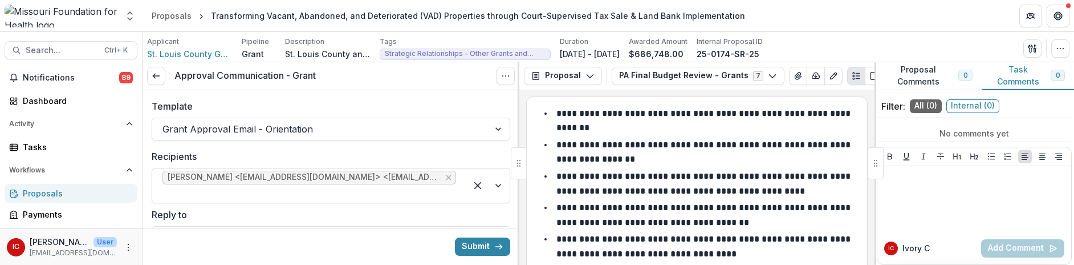  Describe the element at coordinates (245, 75) in the screenshot. I see `h3: Approval Communication - Grant` at that location.